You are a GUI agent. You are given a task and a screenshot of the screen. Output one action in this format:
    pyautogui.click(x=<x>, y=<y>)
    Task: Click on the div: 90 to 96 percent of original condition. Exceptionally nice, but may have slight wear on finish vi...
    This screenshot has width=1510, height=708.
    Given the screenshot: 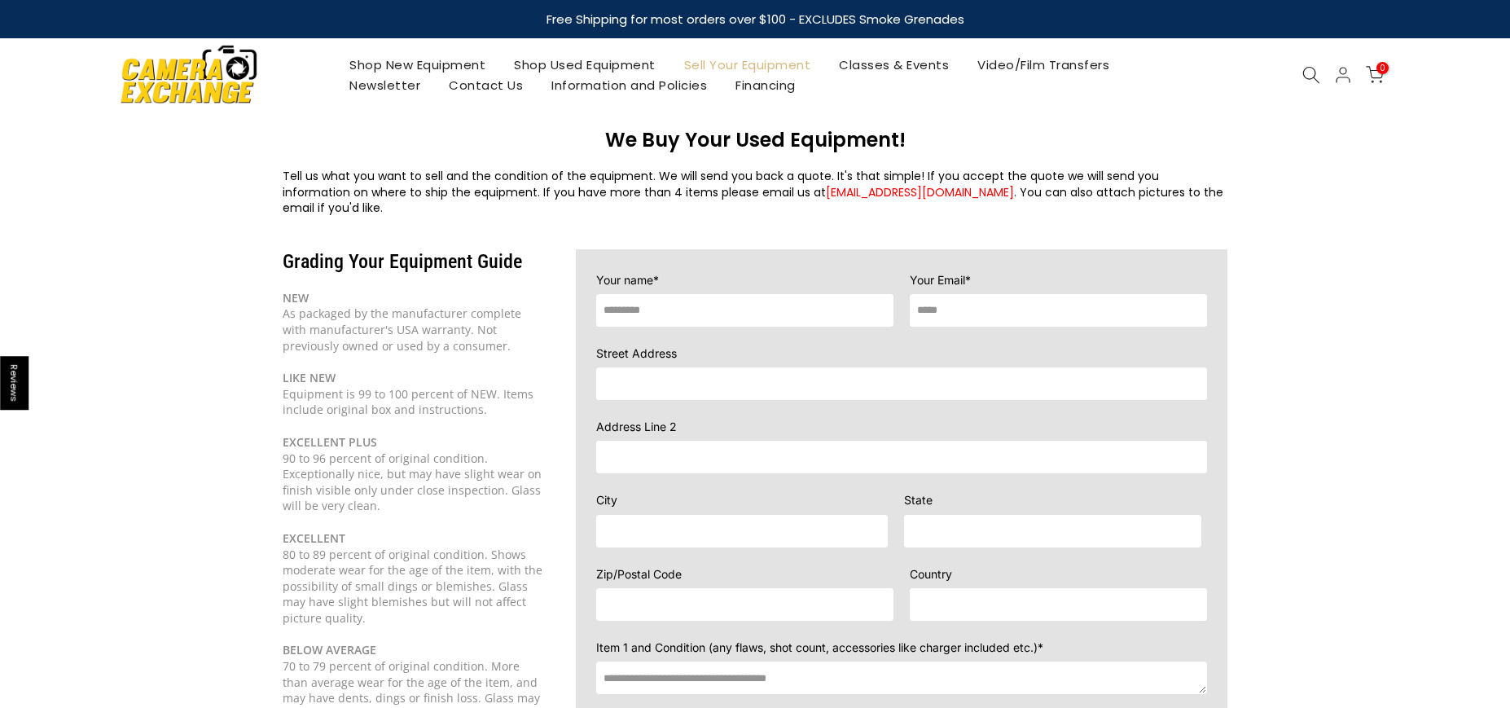 What is the action you would take?
    pyautogui.click(x=413, y=482)
    